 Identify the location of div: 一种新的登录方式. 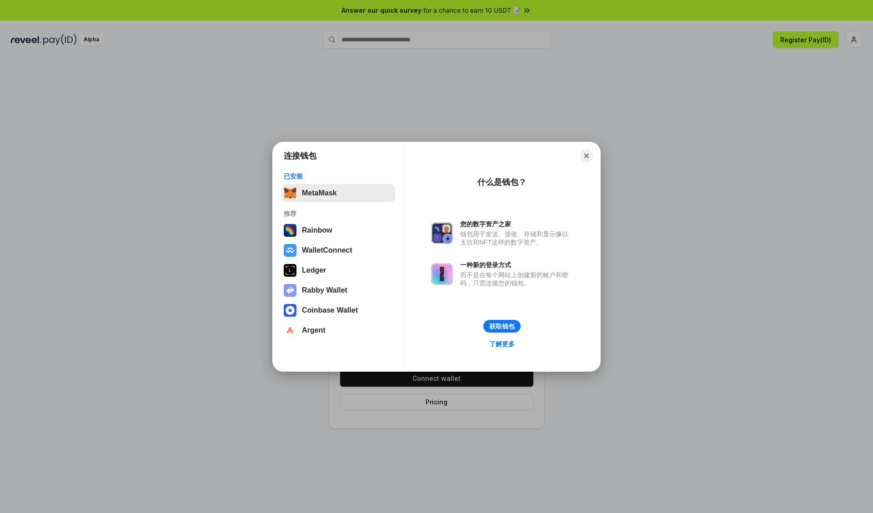
(516, 265).